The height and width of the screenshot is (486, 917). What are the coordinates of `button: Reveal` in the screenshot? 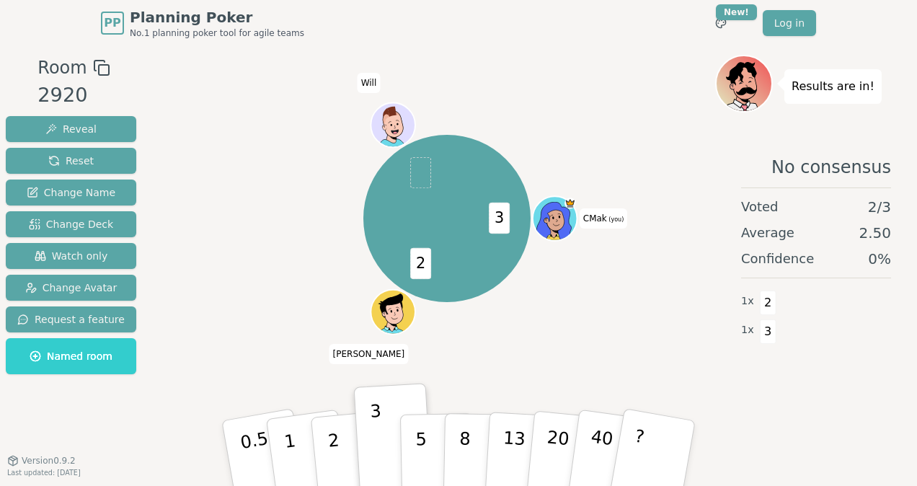 It's located at (71, 129).